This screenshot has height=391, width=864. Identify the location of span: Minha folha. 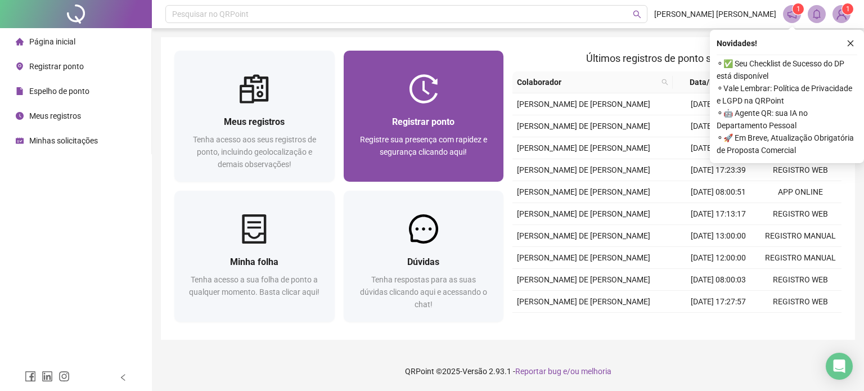
(254, 261).